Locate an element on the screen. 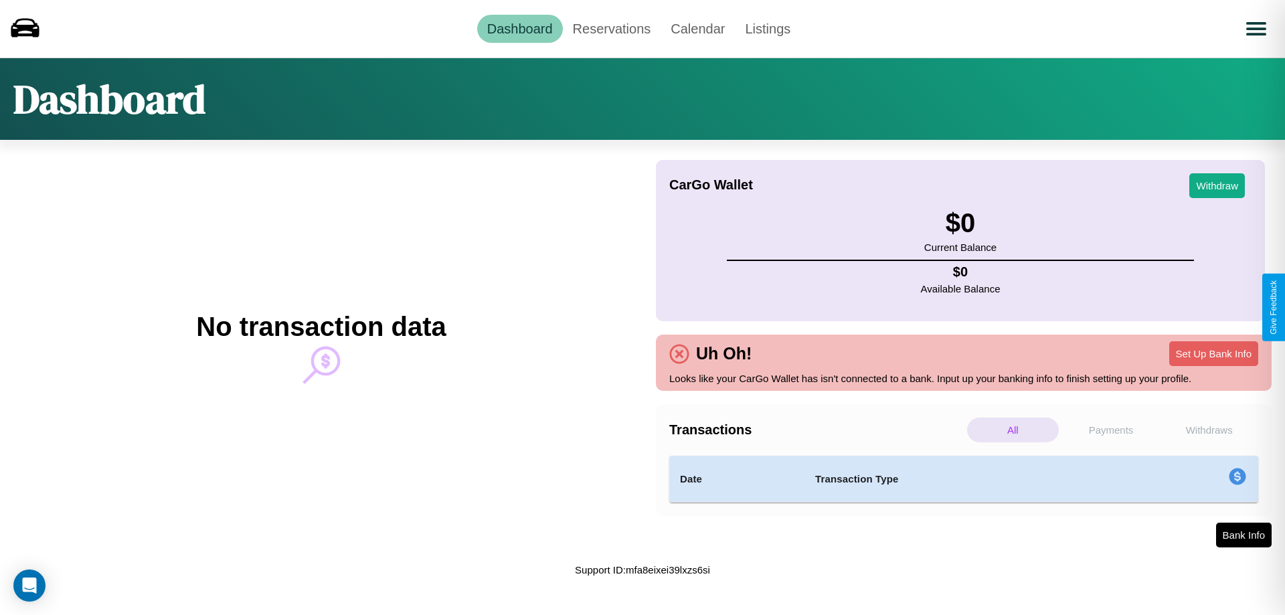 The height and width of the screenshot is (615, 1285). h1: Dashboard is located at coordinates (109, 99).